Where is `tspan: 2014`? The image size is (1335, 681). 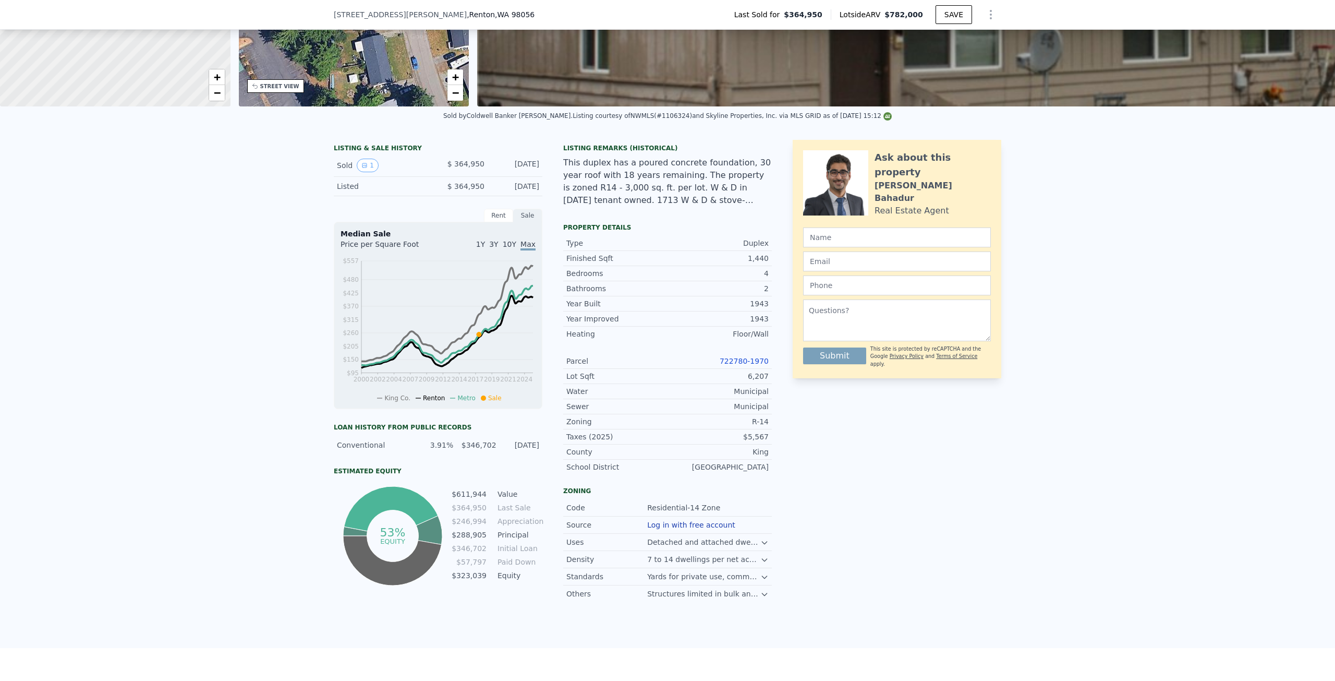
tspan: 2014 is located at coordinates (459, 379).